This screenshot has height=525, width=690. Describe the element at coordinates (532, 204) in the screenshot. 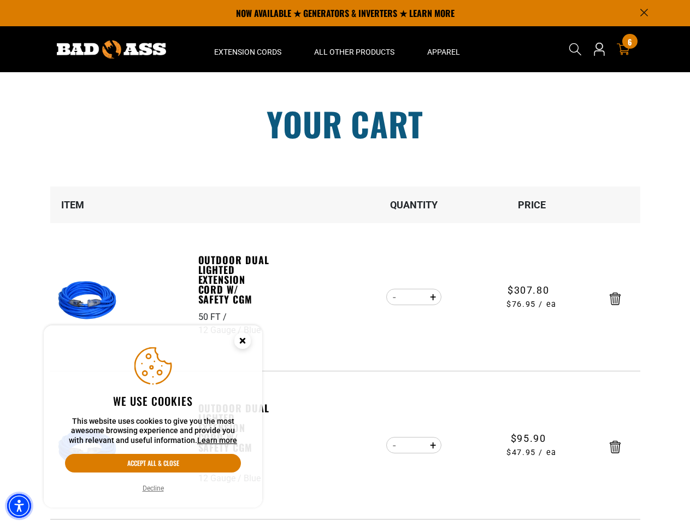

I see `th: Price` at that location.